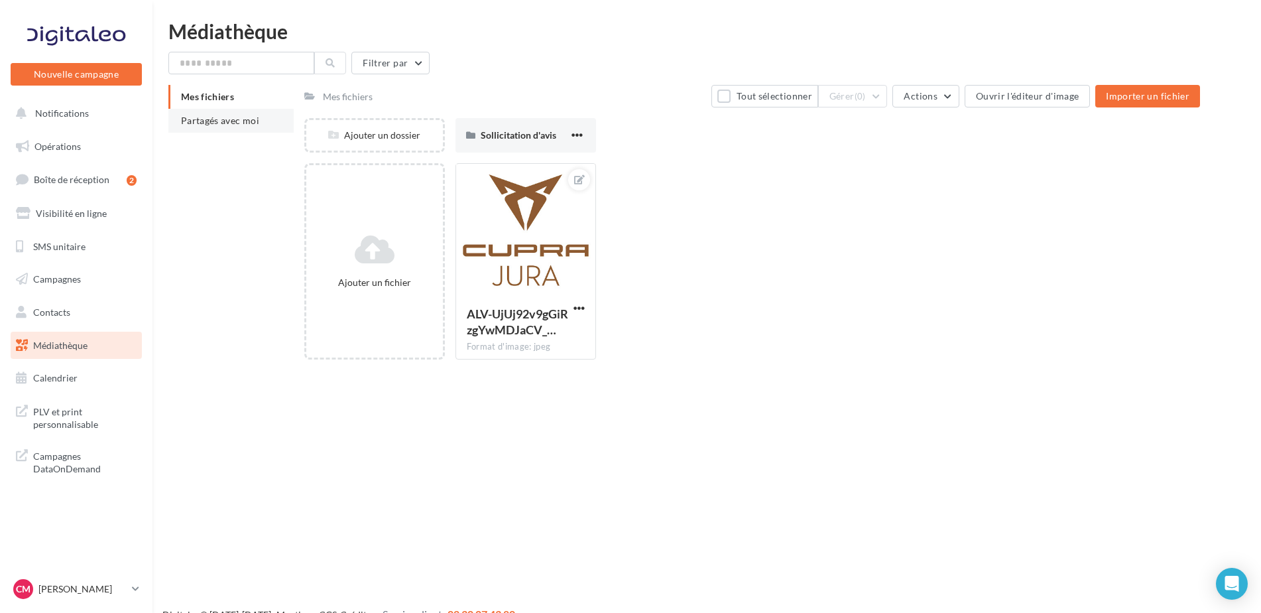 This screenshot has width=1261, height=613. Describe the element at coordinates (52, 312) in the screenshot. I see `span: Contacts` at that location.